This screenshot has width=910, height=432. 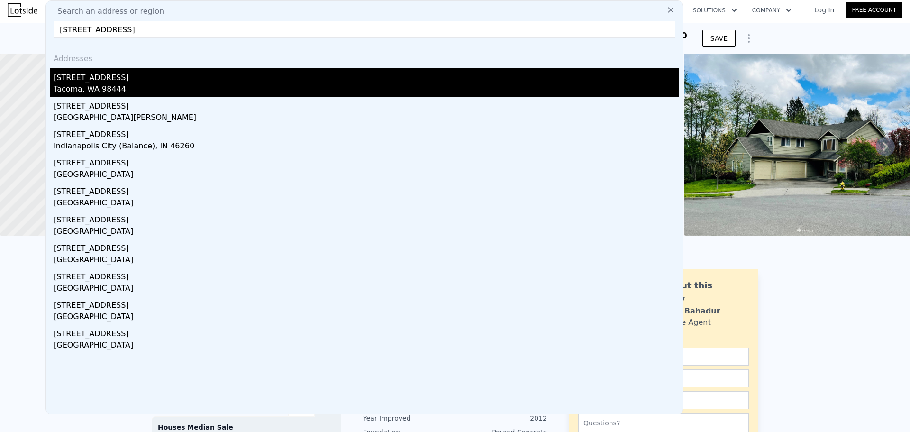 I want to click on div: Indianapolis City (Balance), IN 46260, so click(x=366, y=147).